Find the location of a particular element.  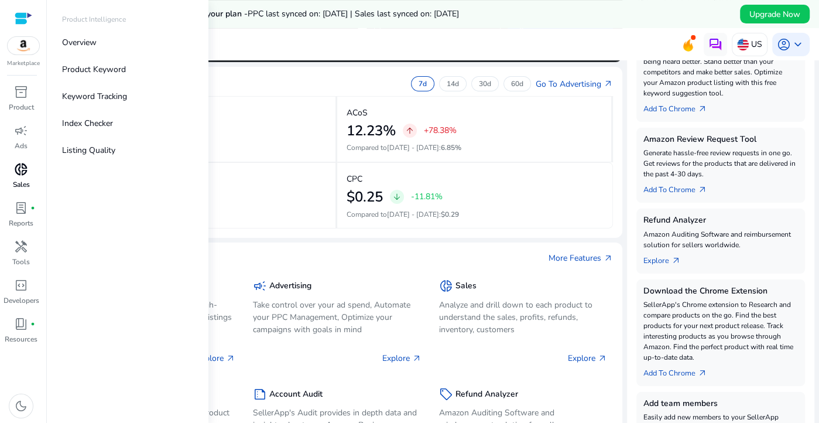

p: Index Checker is located at coordinates (87, 123).